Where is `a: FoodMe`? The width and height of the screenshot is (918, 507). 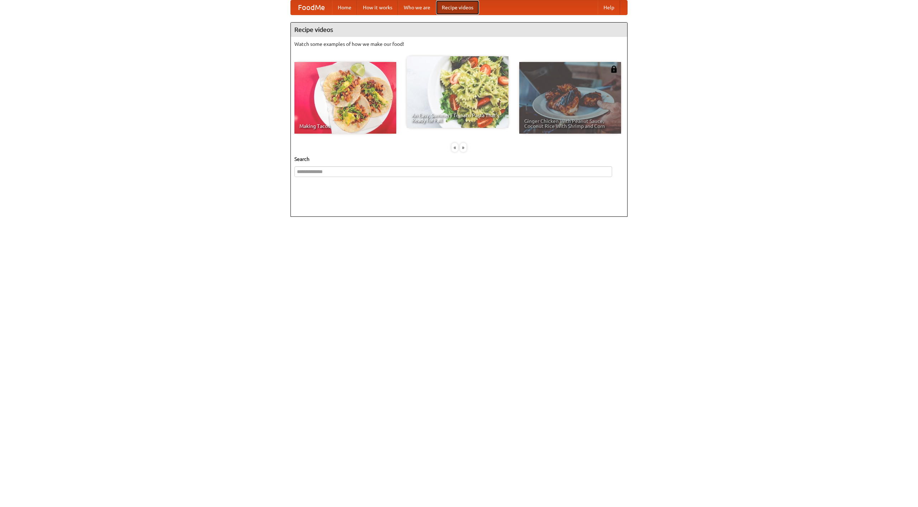
a: FoodMe is located at coordinates (311, 8).